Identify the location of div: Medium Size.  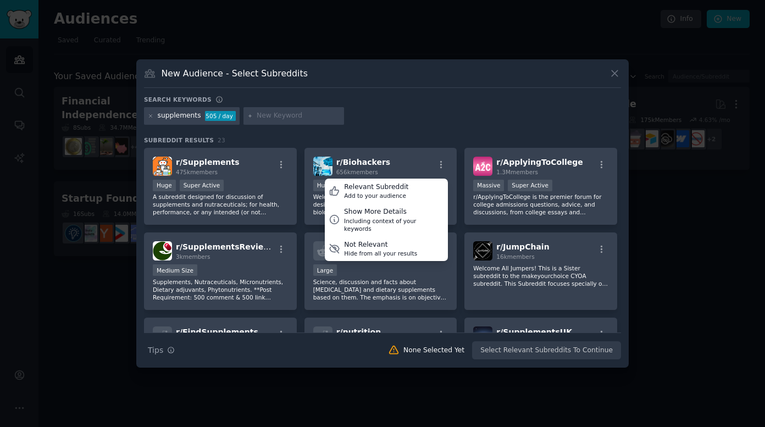
(175, 270).